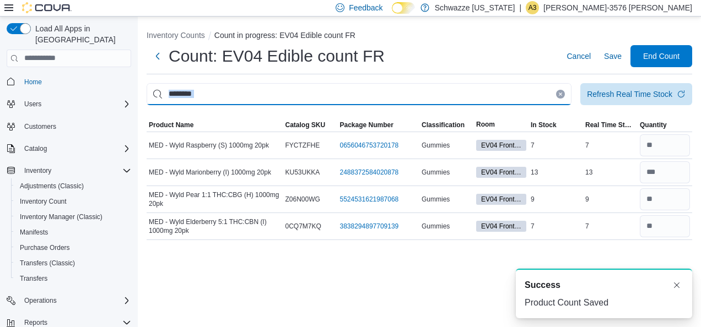 The height and width of the screenshot is (327, 701). Describe the element at coordinates (560, 94) in the screenshot. I see `button: Clear input` at that location.